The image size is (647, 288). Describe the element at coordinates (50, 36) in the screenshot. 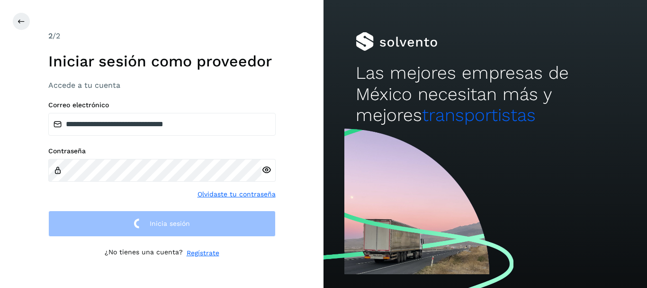

I see `span: 2` at that location.